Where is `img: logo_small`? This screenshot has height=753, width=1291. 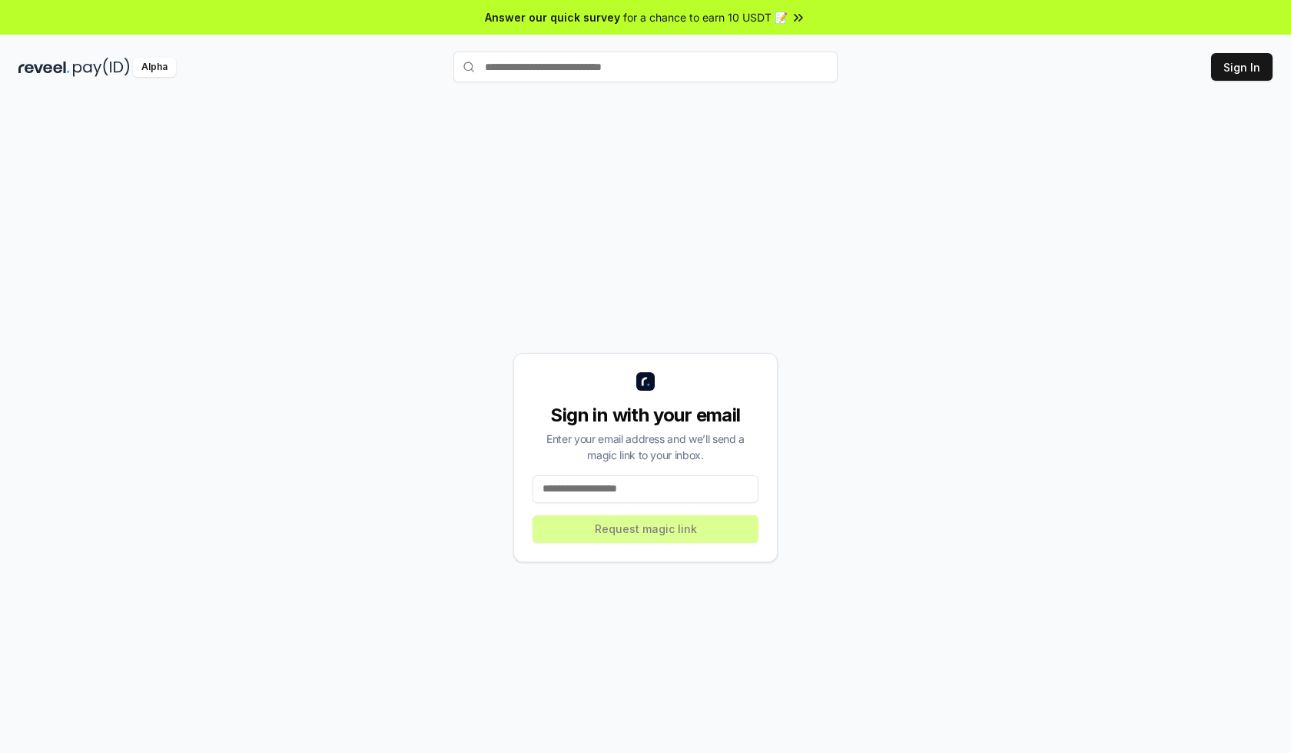 img: logo_small is located at coordinates (646, 381).